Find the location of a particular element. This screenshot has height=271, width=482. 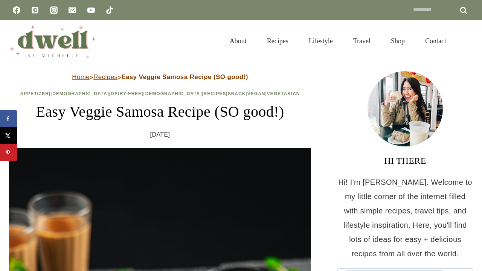

strong: Easy Veggie Samosa Recipe (SO good!) is located at coordinates (184, 77).